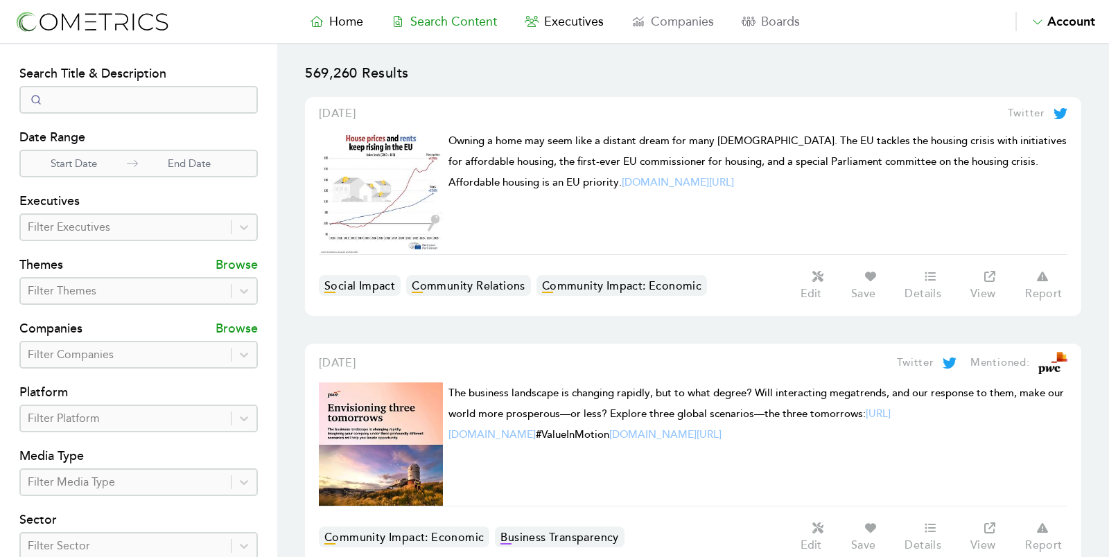 This screenshot has height=557, width=1109. Describe the element at coordinates (139, 457) in the screenshot. I see `h4: Media Type` at that location.